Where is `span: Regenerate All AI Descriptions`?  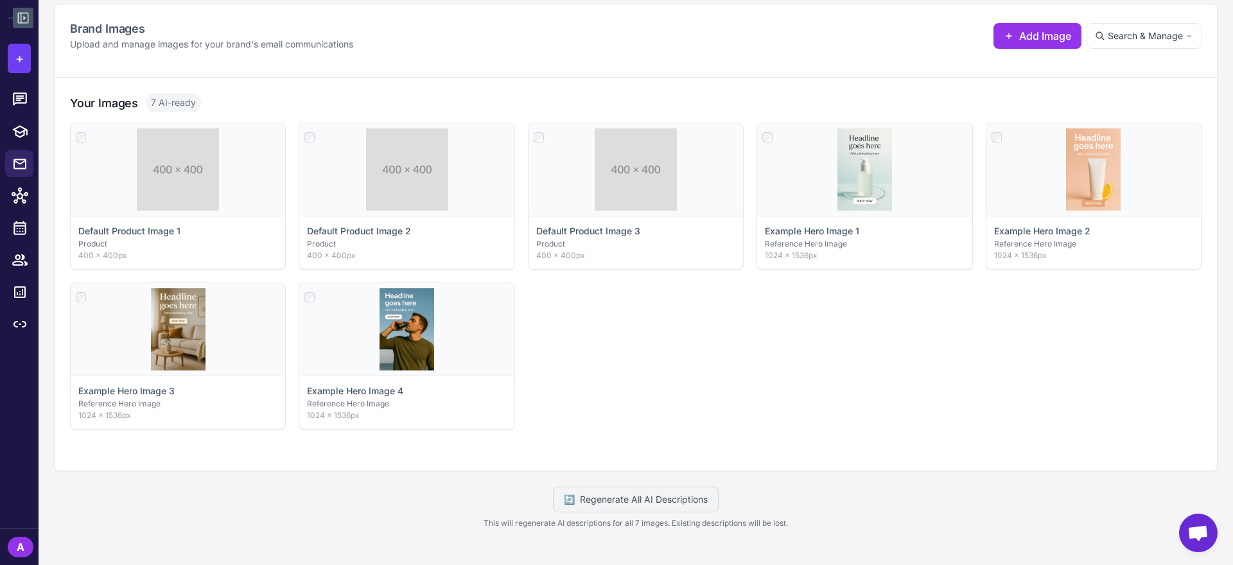 span: Regenerate All AI Descriptions is located at coordinates (644, 500).